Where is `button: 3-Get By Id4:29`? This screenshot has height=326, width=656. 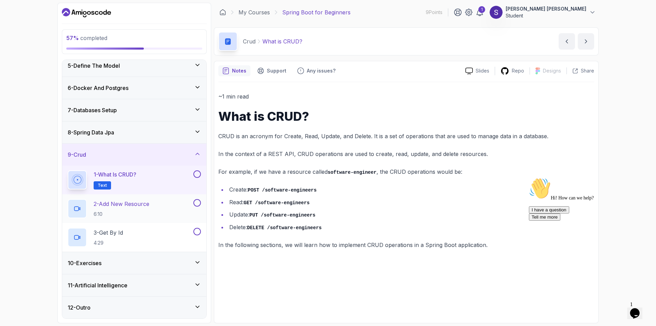 button: 3-Get By Id4:29 is located at coordinates (134, 237).